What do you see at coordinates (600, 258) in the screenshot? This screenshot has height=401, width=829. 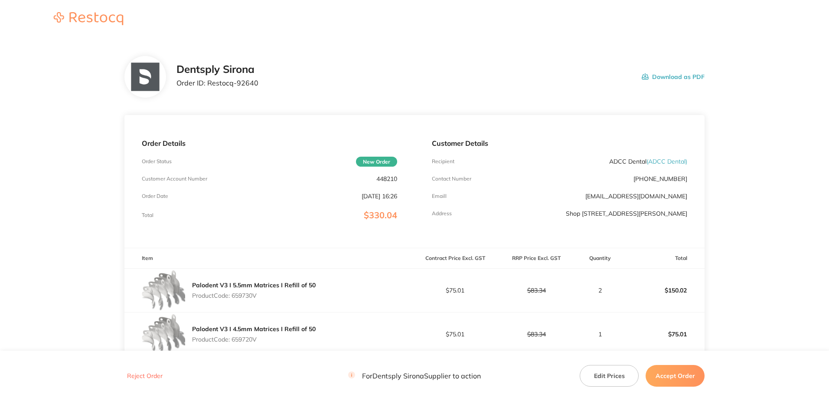 I see `th: Quantity` at bounding box center [600, 258].